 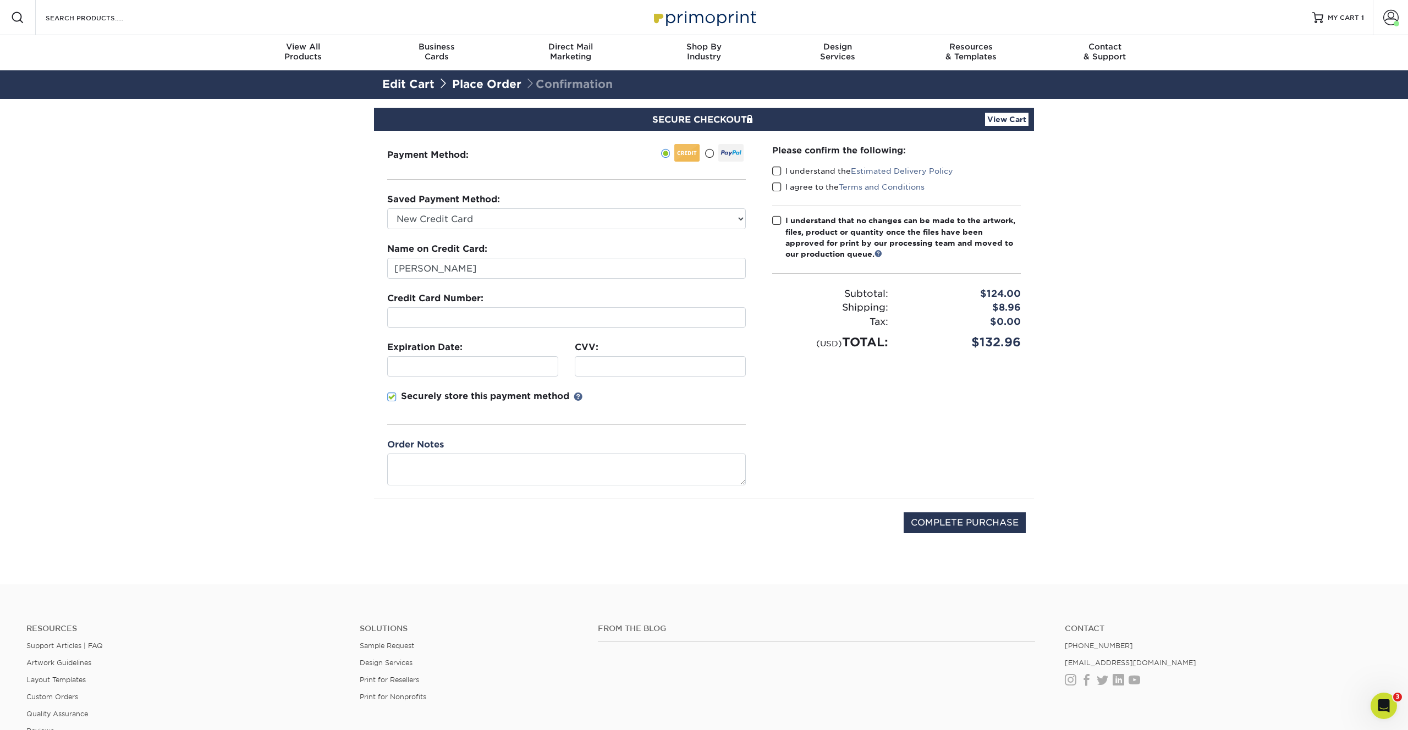 What do you see at coordinates (569, 84) in the screenshot?
I see `span: Confirmation` at bounding box center [569, 84].